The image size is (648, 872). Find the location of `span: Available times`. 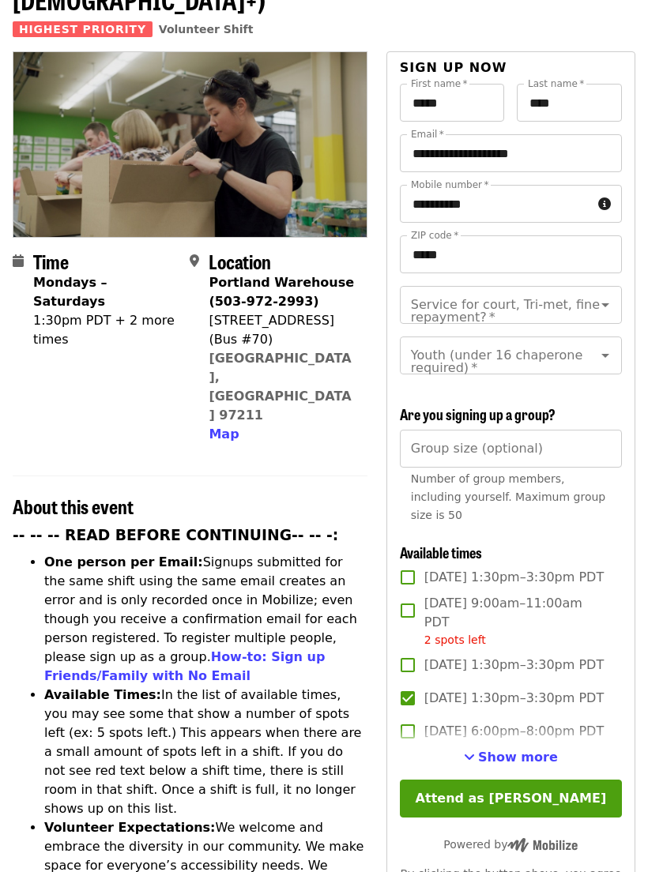

span: Available times is located at coordinates (441, 552).